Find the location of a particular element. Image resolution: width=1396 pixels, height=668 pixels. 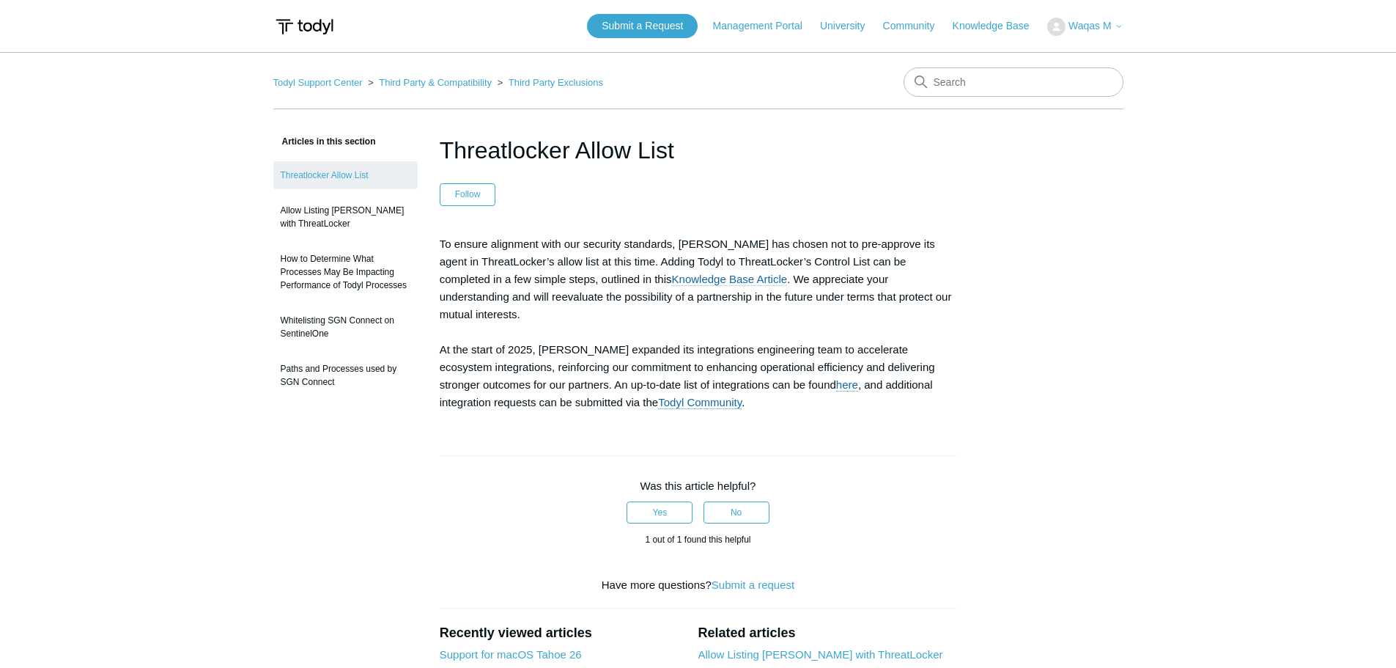

a: Community is located at coordinates (916, 26).